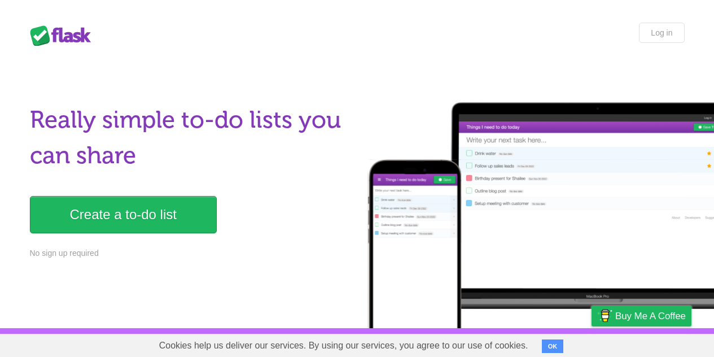 The image size is (714, 357). I want to click on h1: Really simple to-do lists you can share, so click(190, 138).